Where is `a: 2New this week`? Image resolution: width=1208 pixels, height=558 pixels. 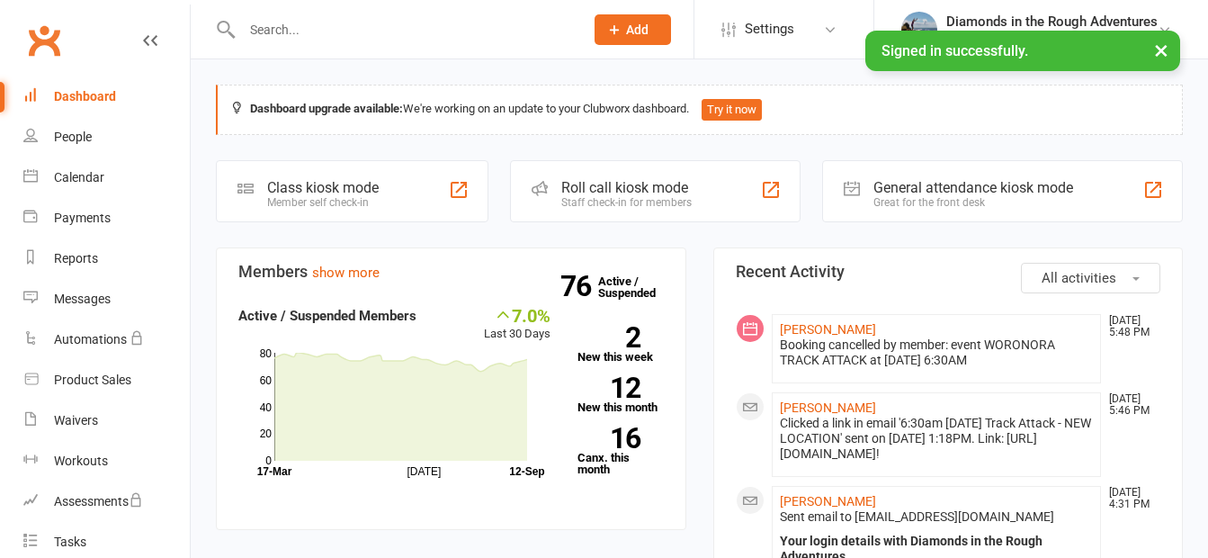
a: 2New this week is located at coordinates (621, 345).